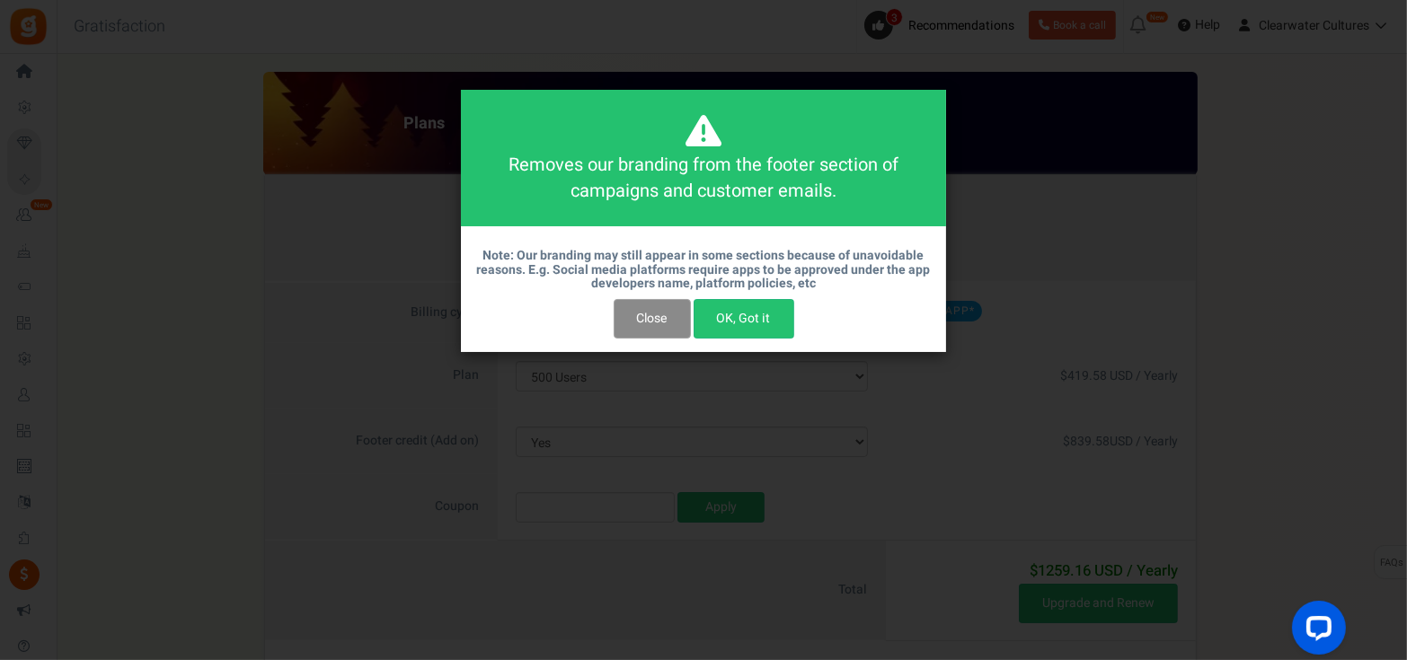 The width and height of the screenshot is (1407, 660). What do you see at coordinates (41, 34) in the screenshot?
I see `button: Open LiveChat chat widget` at bounding box center [41, 34].